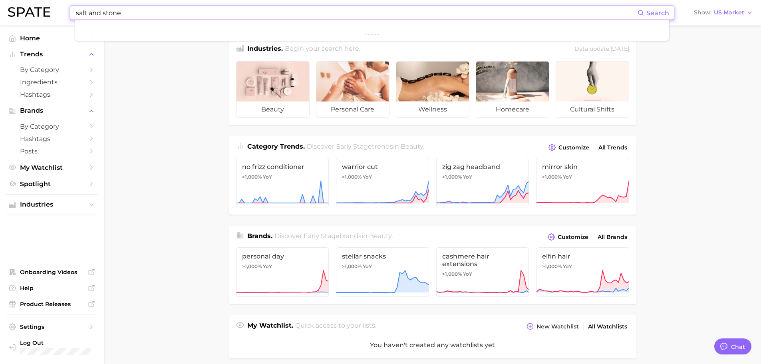 The width and height of the screenshot is (761, 364). What do you see at coordinates (283, 183) in the screenshot?
I see `a: no frizz conditioner>1,000% YoY` at bounding box center [283, 183].